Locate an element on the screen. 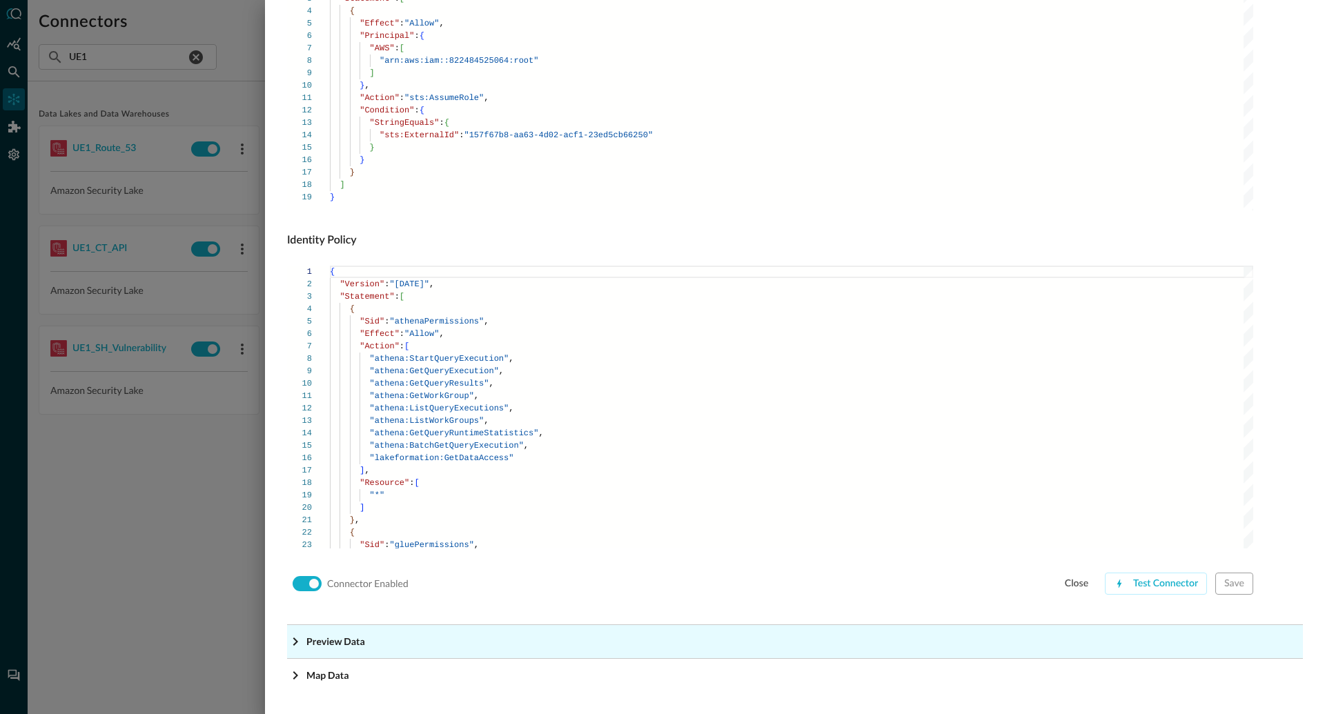  div: 3 is located at coordinates (299, 297).